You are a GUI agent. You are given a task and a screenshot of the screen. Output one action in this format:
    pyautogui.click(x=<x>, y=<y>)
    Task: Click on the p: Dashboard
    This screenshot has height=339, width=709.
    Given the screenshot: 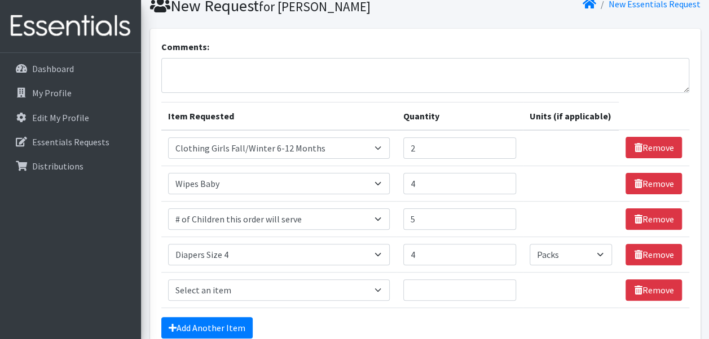 What is the action you would take?
    pyautogui.click(x=53, y=69)
    